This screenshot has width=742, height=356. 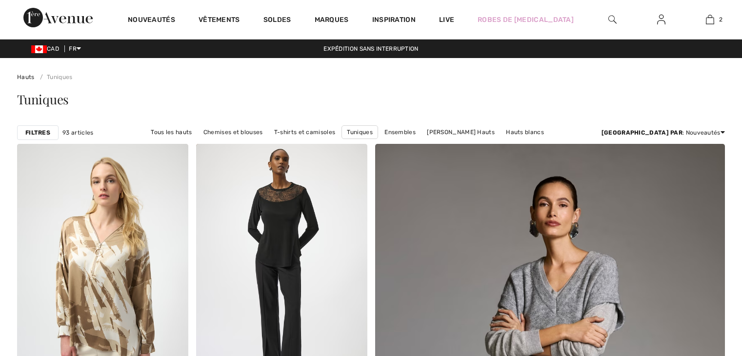 What do you see at coordinates (446, 20) in the screenshot?
I see `a: Live` at bounding box center [446, 20].